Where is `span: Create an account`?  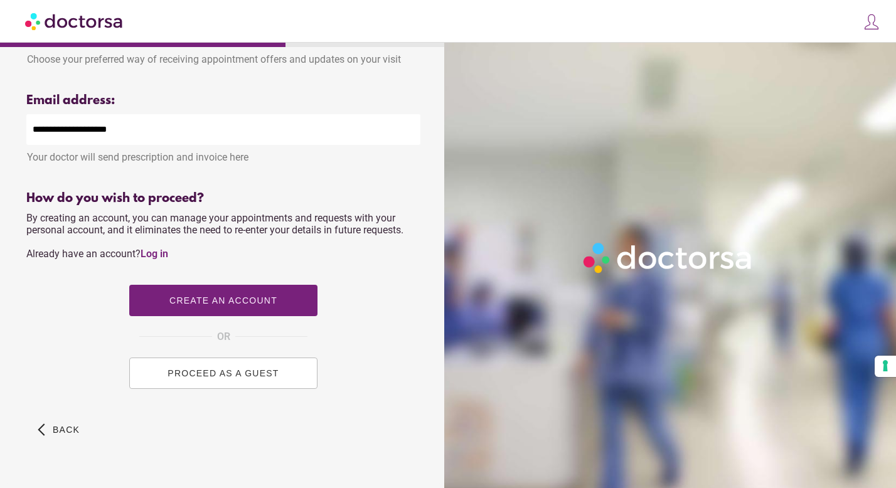 span: Create an account is located at coordinates (223, 301).